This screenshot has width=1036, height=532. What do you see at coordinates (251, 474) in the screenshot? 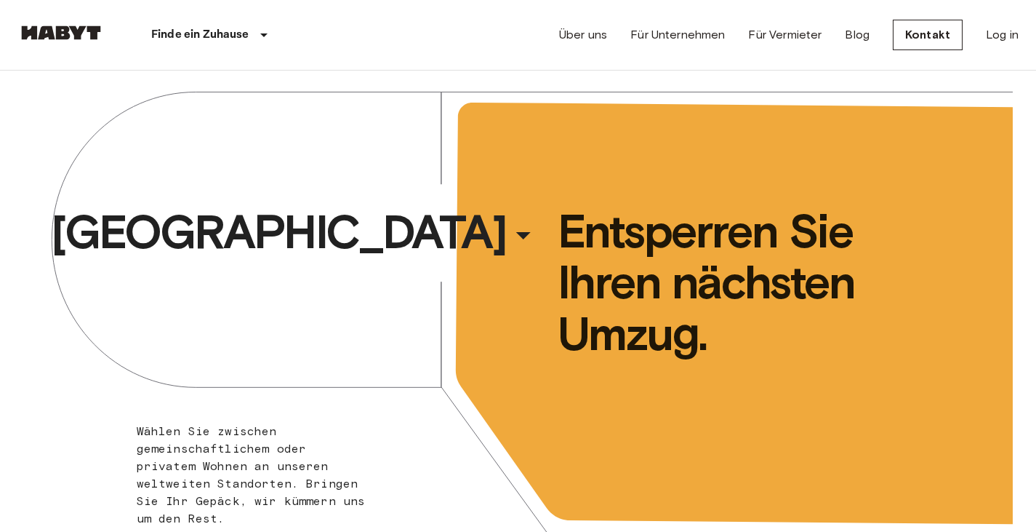
I see `span: Wählen Sie zwischen gemeinschaftlichem oder privatem Wohnen an unseren weltweiten Standorten. Bri...` at bounding box center [251, 474].